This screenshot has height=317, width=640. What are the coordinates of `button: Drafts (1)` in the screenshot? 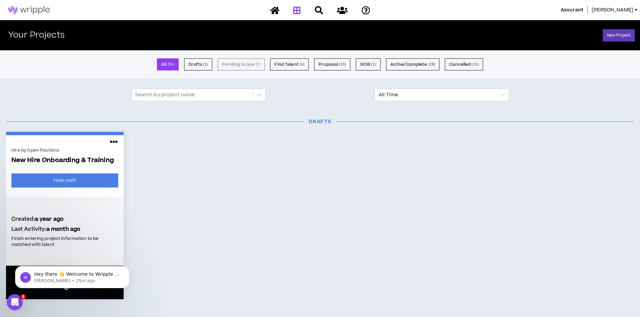 It's located at (198, 65).